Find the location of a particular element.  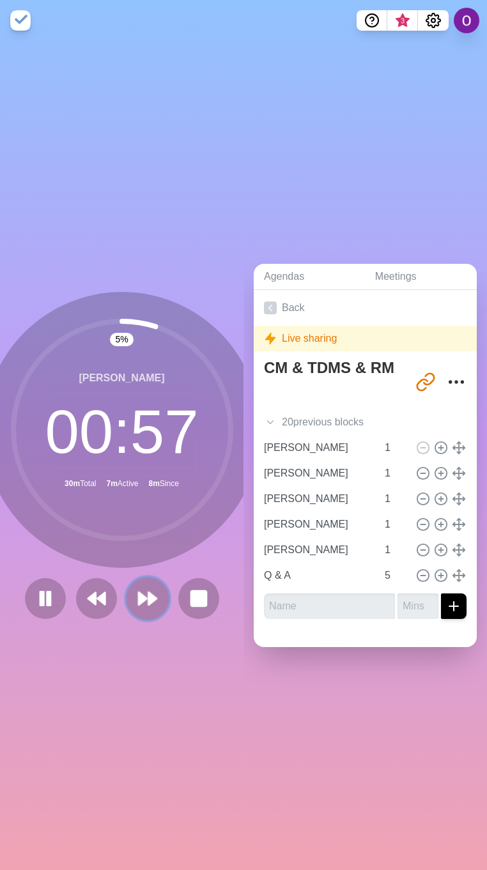

div: Live sharing is located at coordinates (365, 338).